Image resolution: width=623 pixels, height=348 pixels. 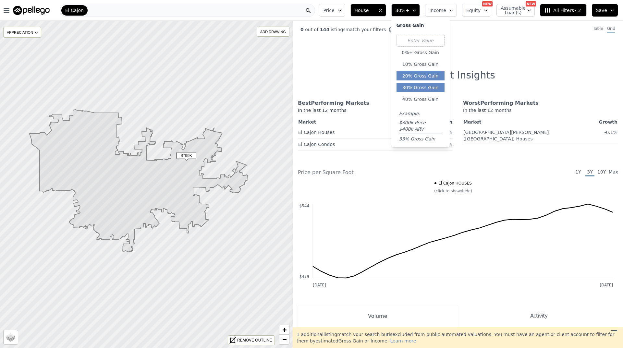 What do you see at coordinates (608, 122) in the screenshot?
I see `th: Growth` at bounding box center [608, 122].